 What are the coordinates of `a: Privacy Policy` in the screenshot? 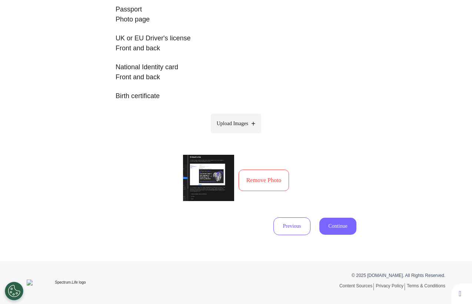 It's located at (390, 287).